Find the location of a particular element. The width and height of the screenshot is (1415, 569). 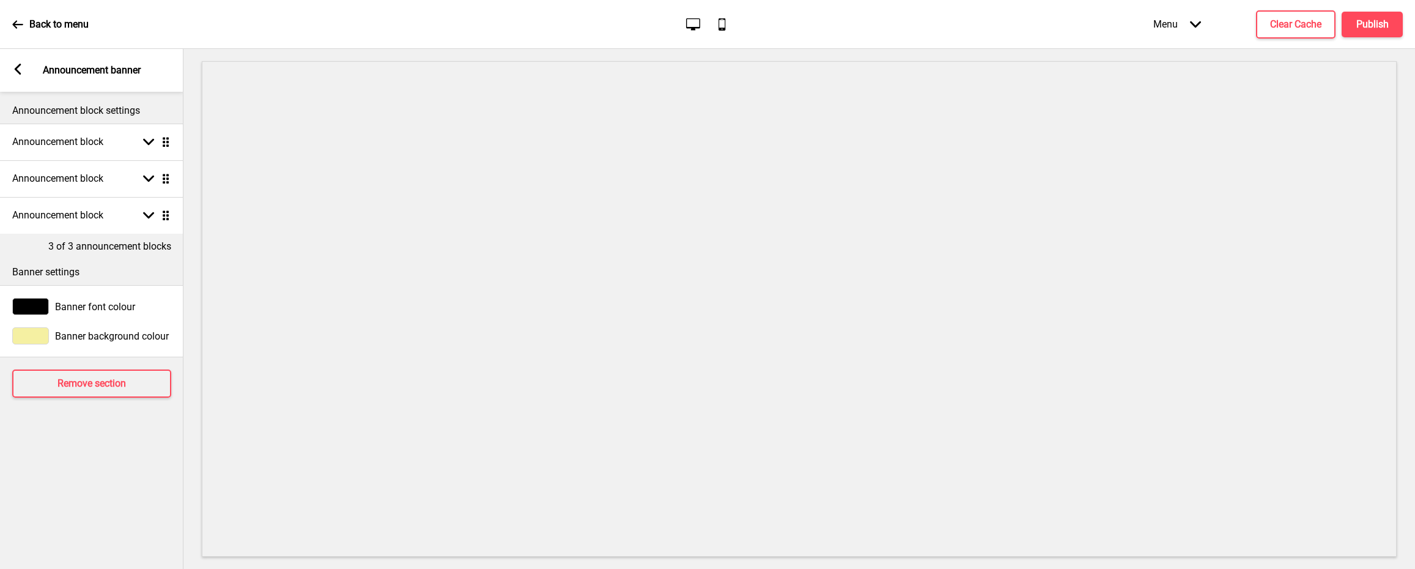

p: Announcement block settings is located at coordinates (92, 111).